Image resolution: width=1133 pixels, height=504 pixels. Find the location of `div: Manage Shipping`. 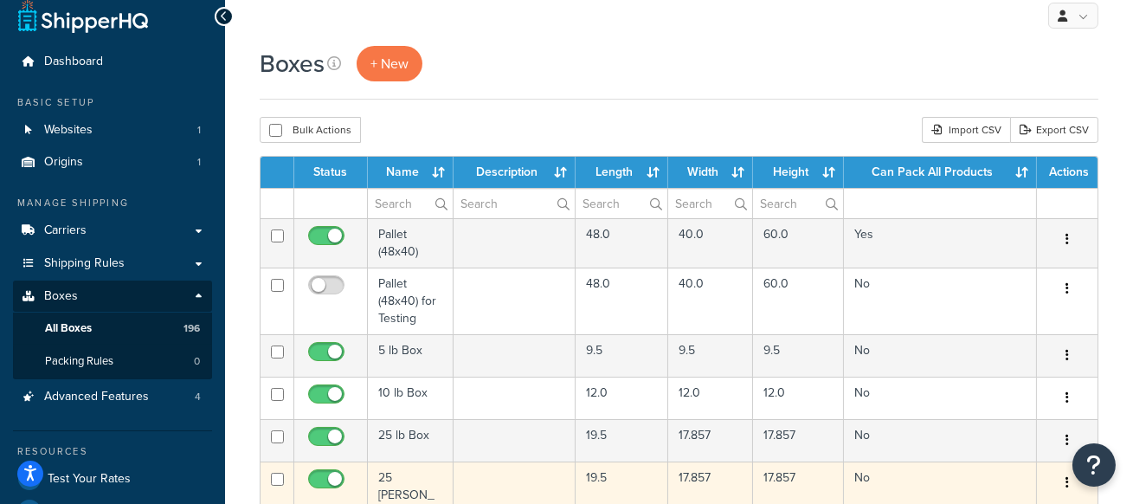

div: Manage Shipping is located at coordinates (113, 203).